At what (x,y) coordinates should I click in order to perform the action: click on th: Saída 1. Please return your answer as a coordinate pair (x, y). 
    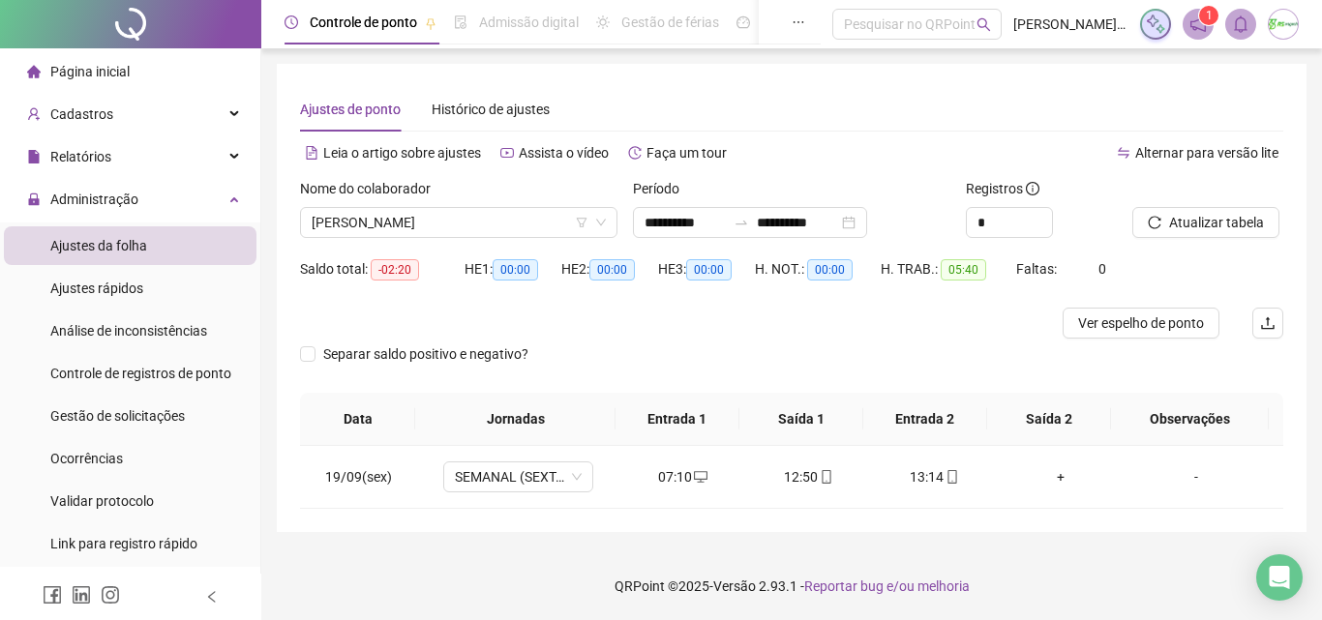
    Looking at the image, I should click on (801, 419).